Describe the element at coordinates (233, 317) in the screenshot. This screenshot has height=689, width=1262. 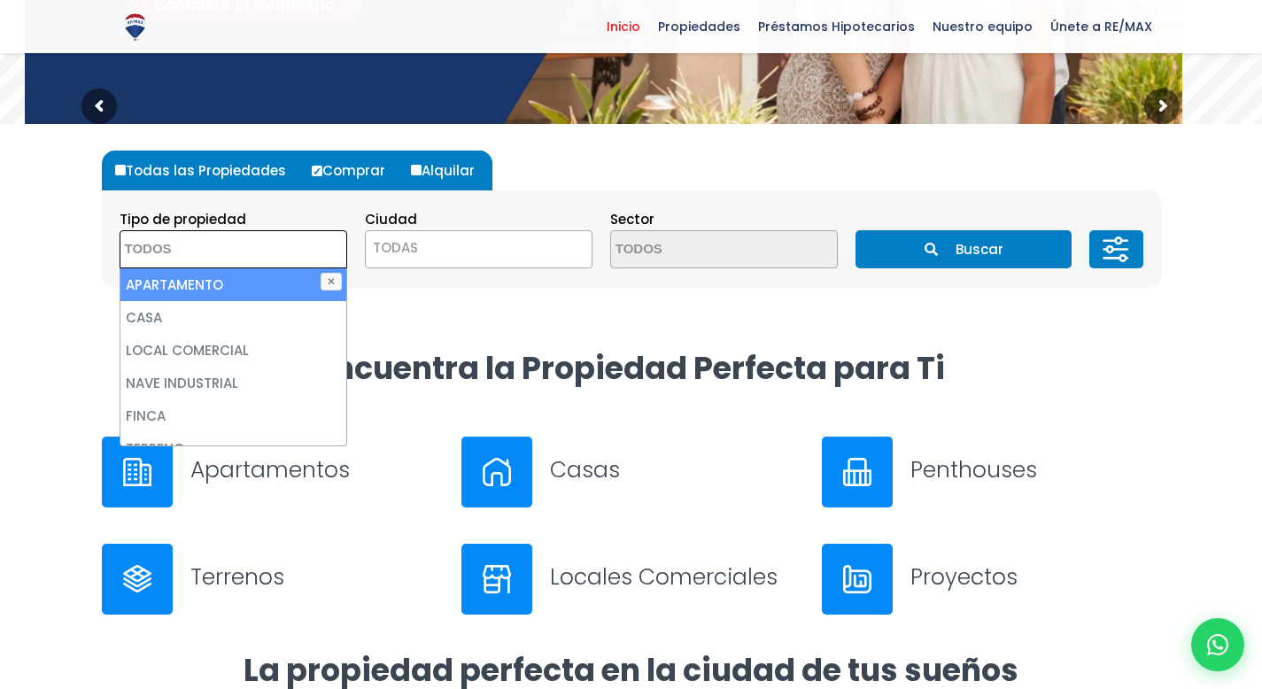
I see `li: CASA` at that location.